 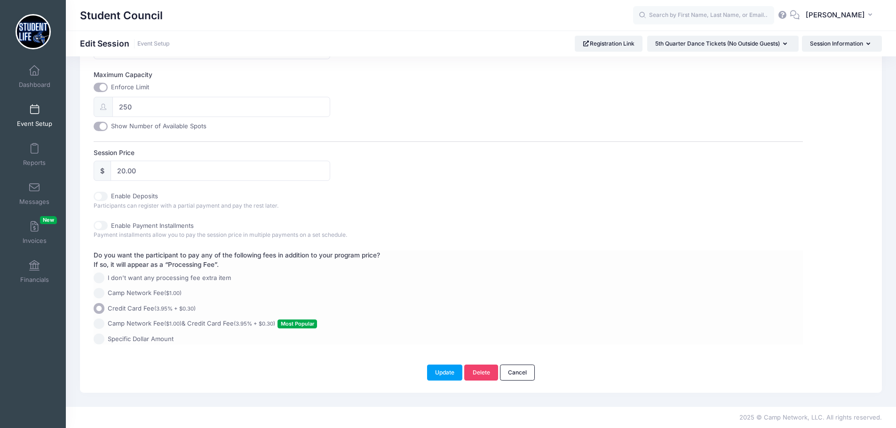 I want to click on a: Dashboard, so click(x=34, y=77).